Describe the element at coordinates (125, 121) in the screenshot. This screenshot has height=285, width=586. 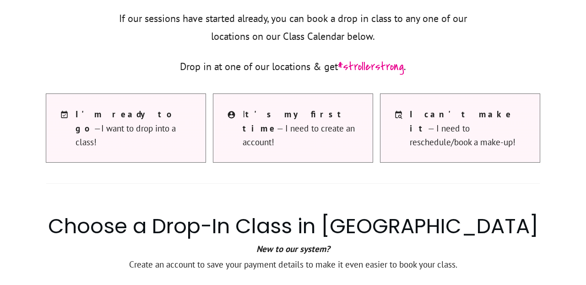
I see `strong: I'm ready to go` at that location.